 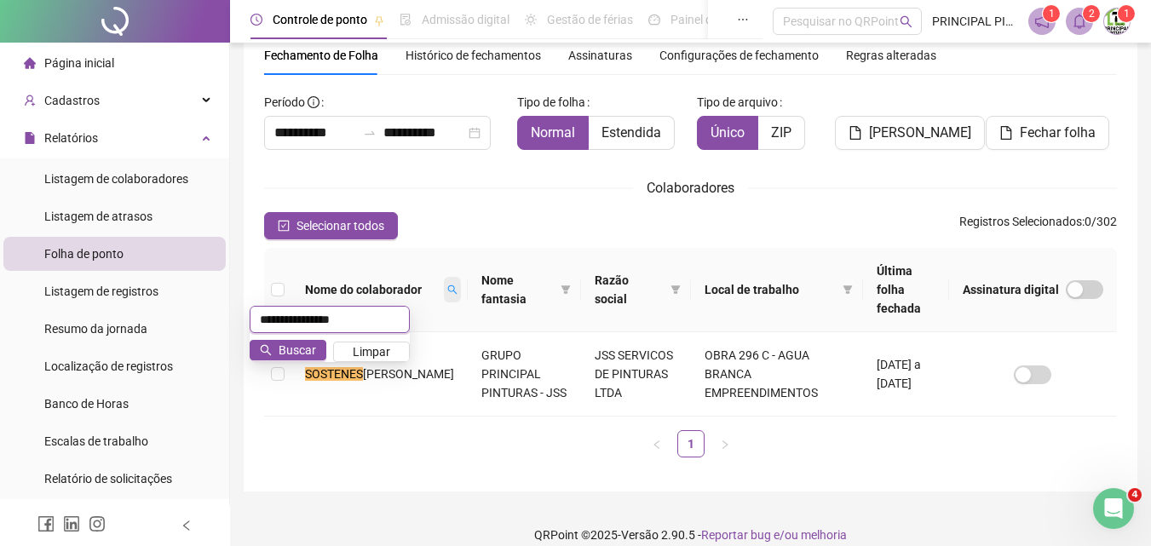 What do you see at coordinates (297, 350) in the screenshot?
I see `span: Buscar` at bounding box center [297, 350].